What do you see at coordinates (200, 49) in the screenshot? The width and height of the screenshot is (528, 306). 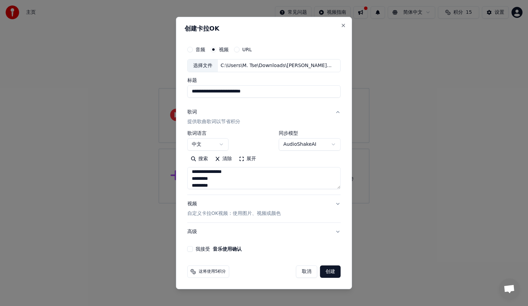 I see `label: 音频` at bounding box center [200, 49].